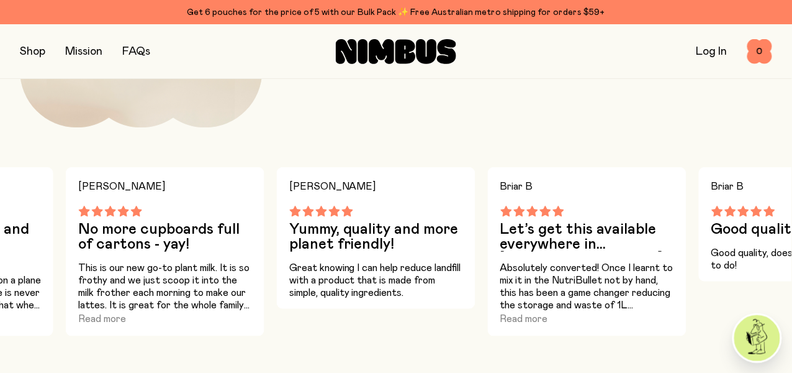 This screenshot has height=373, width=792. I want to click on a: Mission, so click(84, 52).